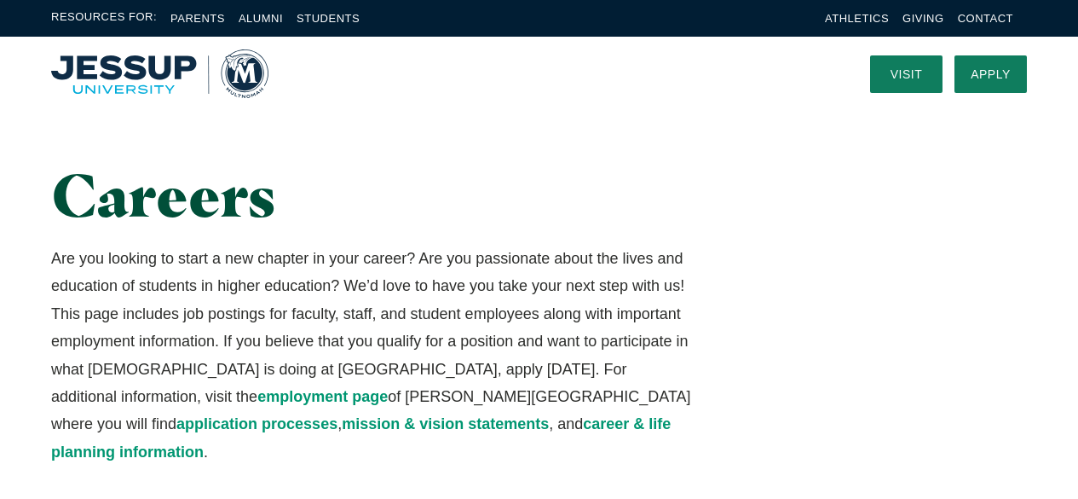 Image resolution: width=1078 pixels, height=499 pixels. I want to click on a: employment page, so click(322, 396).